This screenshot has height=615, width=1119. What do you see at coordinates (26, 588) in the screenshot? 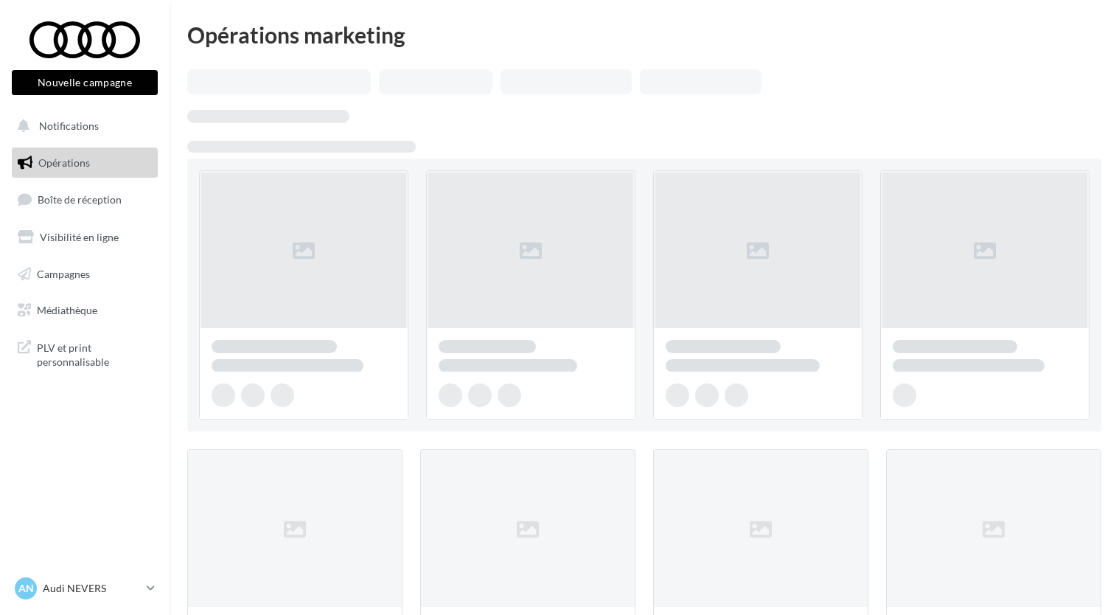
I see `span: AN` at bounding box center [26, 588].